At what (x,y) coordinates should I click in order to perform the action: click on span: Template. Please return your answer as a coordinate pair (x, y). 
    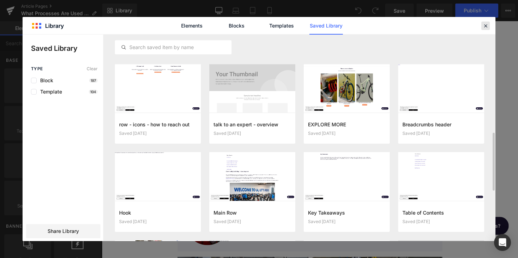
    Looking at the image, I should click on (49, 92).